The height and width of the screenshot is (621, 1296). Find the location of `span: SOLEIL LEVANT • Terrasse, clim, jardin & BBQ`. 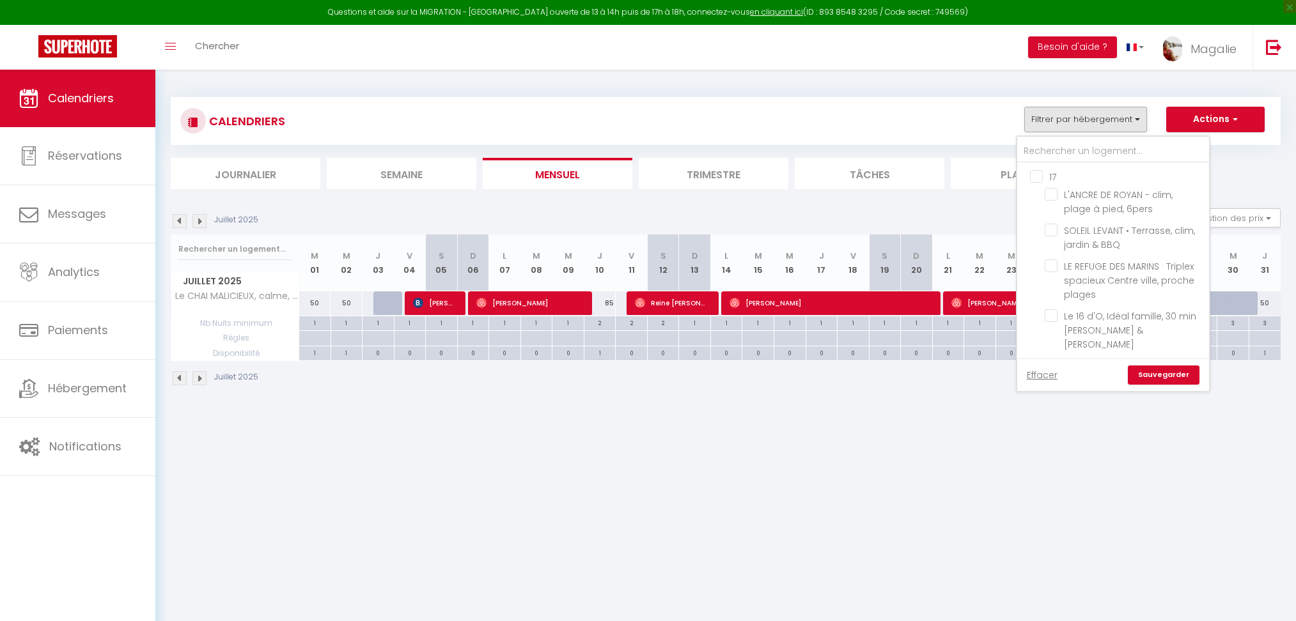

span: SOLEIL LEVANT • Terrasse, clim, jardin & BBQ is located at coordinates (1129, 238).